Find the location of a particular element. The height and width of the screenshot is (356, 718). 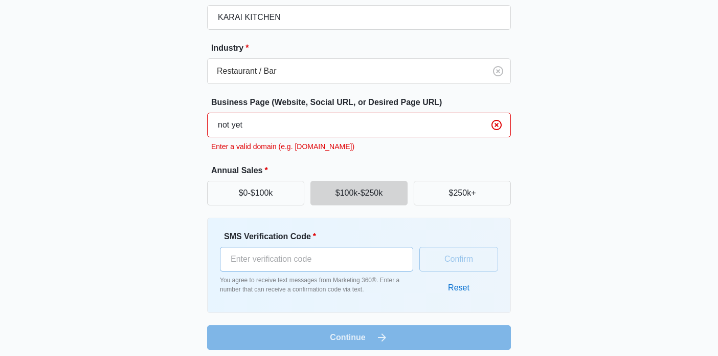

p: You agree to receive text messages from Marketing 360®. Enter a number that can receive a confirm... is located at coordinates (317, 284).